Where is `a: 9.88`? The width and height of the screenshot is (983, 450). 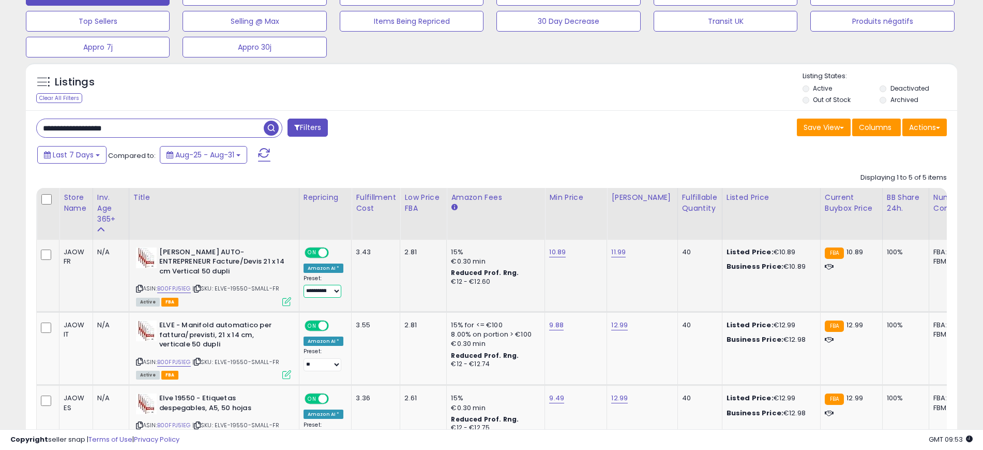
a: 9.88 is located at coordinates (557, 325).